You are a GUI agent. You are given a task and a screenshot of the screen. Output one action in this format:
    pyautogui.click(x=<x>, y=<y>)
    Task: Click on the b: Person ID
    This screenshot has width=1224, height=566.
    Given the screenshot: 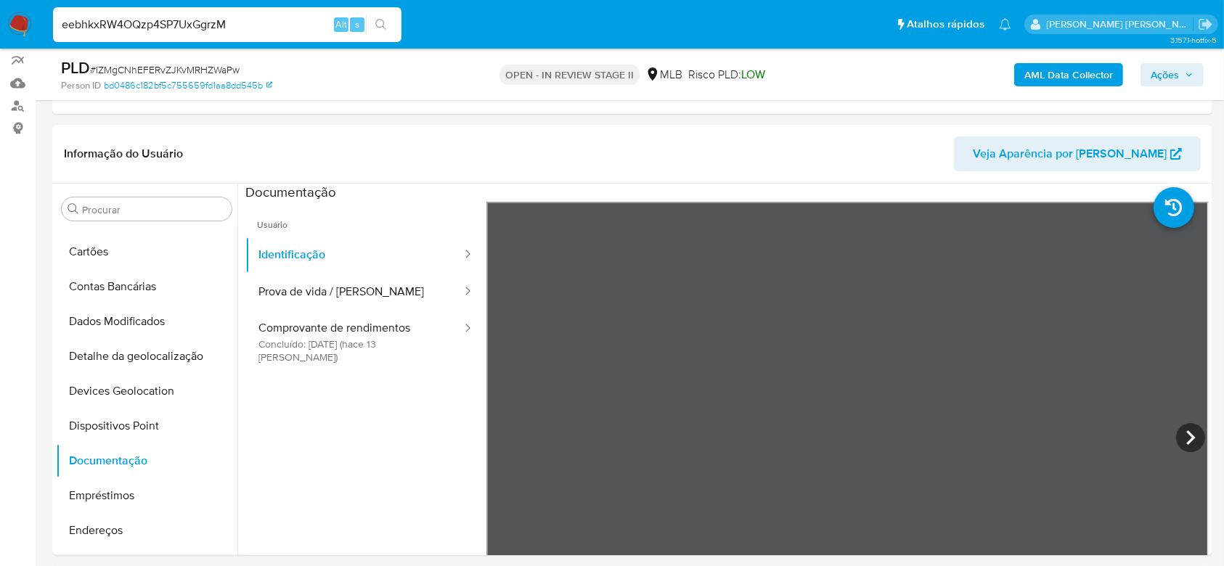 What is the action you would take?
    pyautogui.click(x=81, y=86)
    